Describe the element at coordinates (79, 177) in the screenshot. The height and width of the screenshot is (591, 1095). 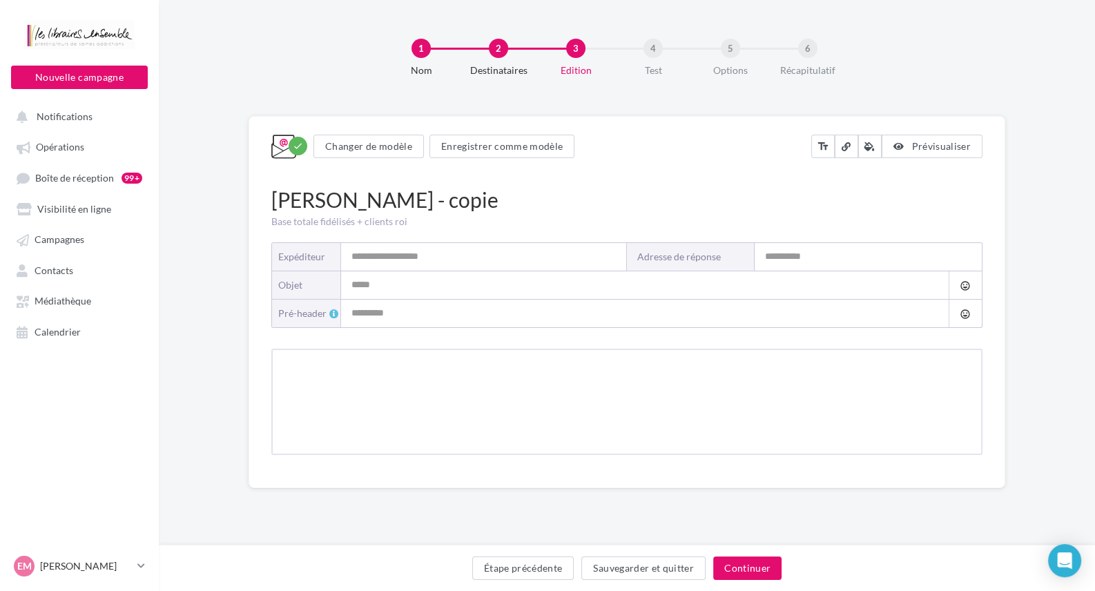
I see `a: Boîte de réception99+` at that location.